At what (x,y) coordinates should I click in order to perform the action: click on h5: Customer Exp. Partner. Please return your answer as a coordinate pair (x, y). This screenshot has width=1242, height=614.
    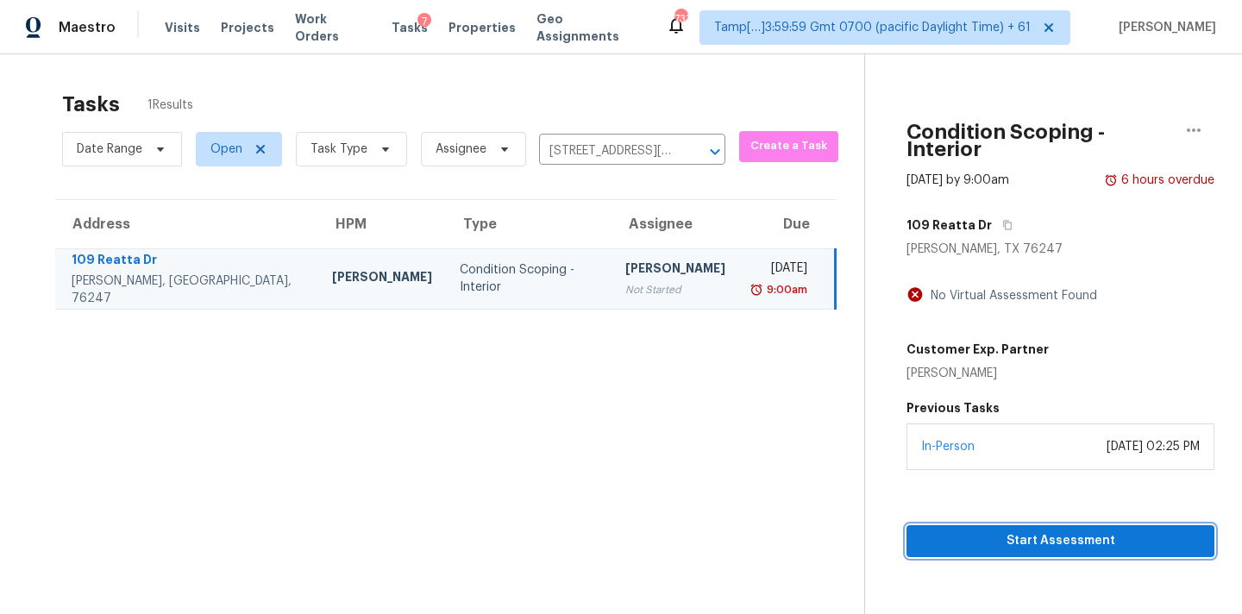
    Looking at the image, I should click on (977, 349).